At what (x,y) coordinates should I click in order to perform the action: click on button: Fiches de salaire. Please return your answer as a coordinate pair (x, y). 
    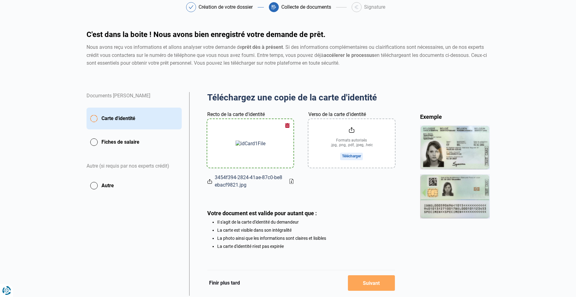
    Looking at the image, I should click on (134, 142).